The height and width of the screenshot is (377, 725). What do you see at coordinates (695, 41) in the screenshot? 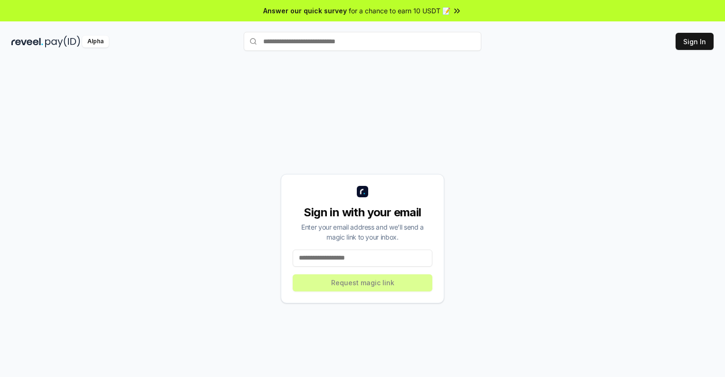
I see `button: Sign In` at bounding box center [695, 41].